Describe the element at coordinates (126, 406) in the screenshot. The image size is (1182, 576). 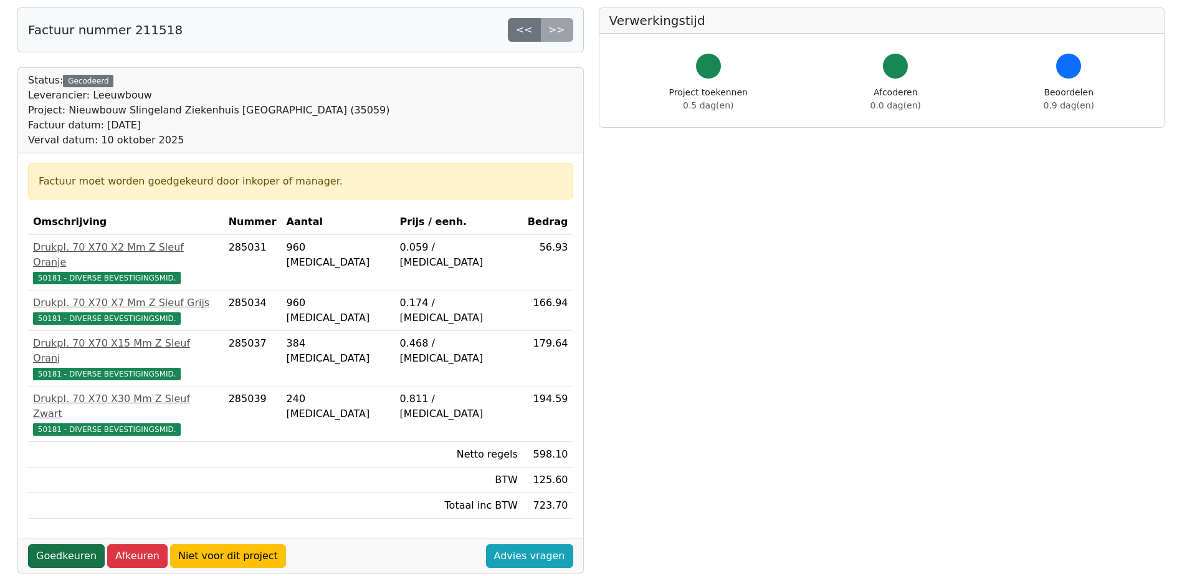
I see `div: Drukpl. 70 X70 X30 Mm Z Sleuf Zwart` at that location.